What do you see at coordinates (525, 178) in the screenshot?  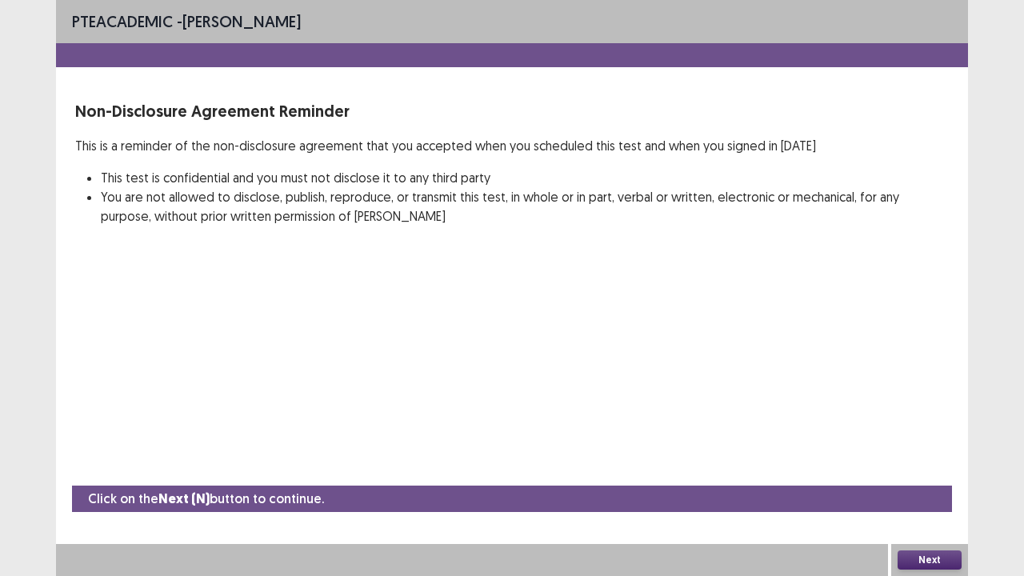 I see `li: This test is confidential and you must not disclose it to any third party` at bounding box center [525, 178].